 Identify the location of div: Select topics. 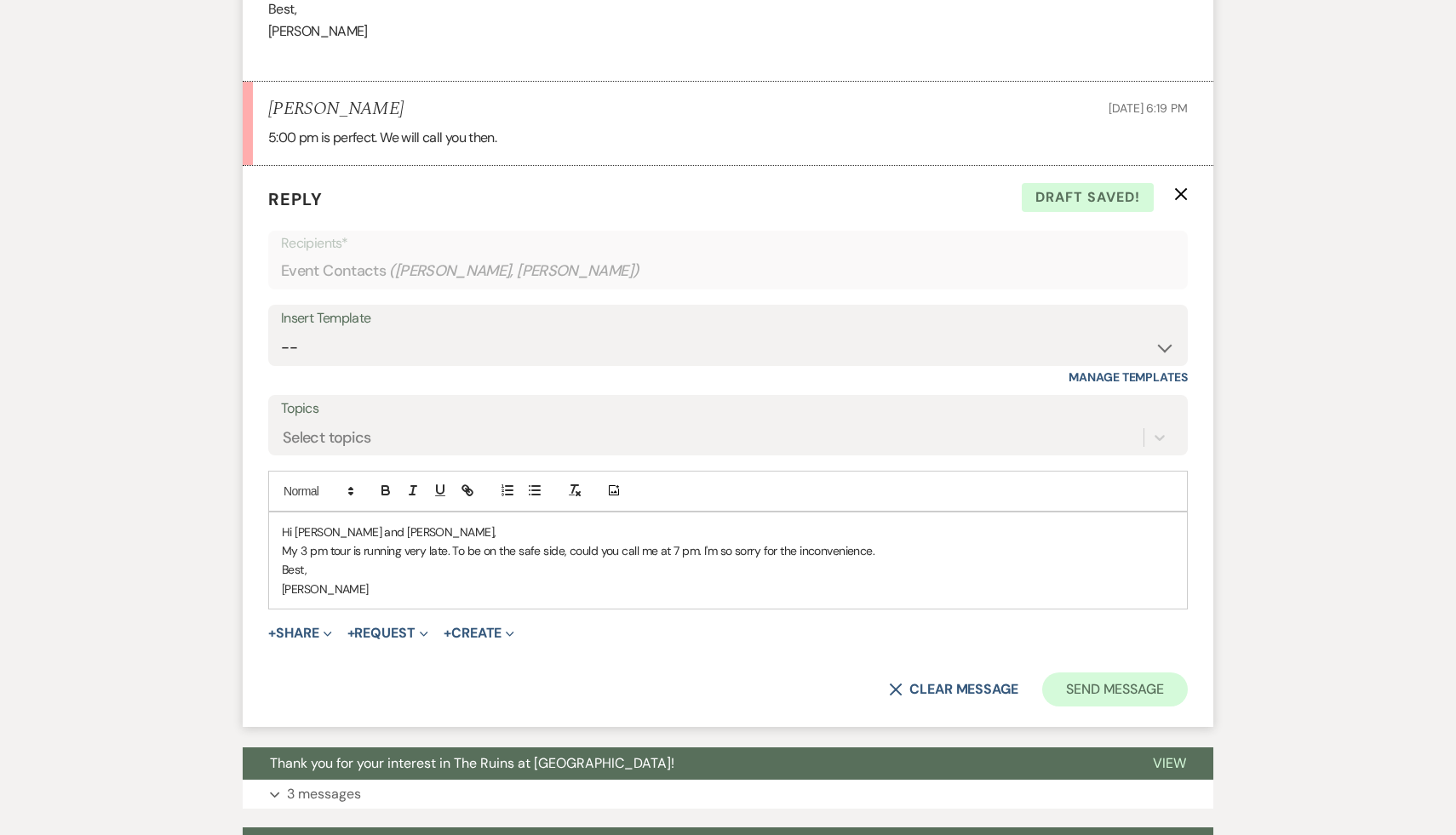
(327, 437).